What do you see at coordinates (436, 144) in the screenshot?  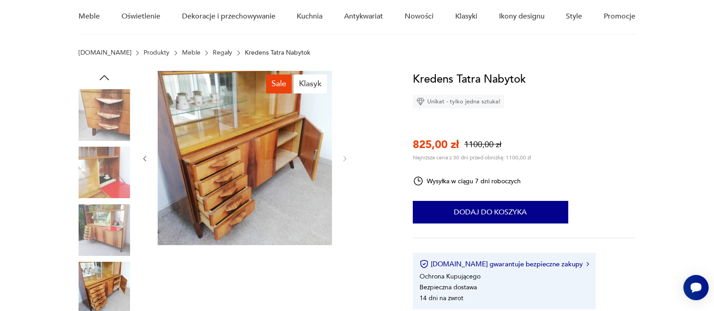 I see `p: 825,00 zł` at bounding box center [436, 144].